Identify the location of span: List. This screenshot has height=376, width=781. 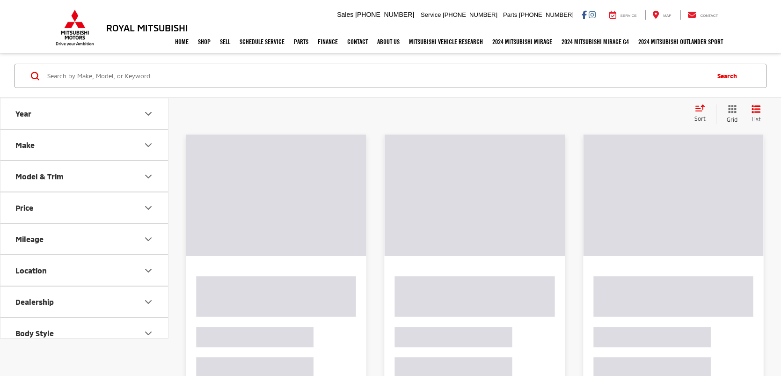
(756, 119).